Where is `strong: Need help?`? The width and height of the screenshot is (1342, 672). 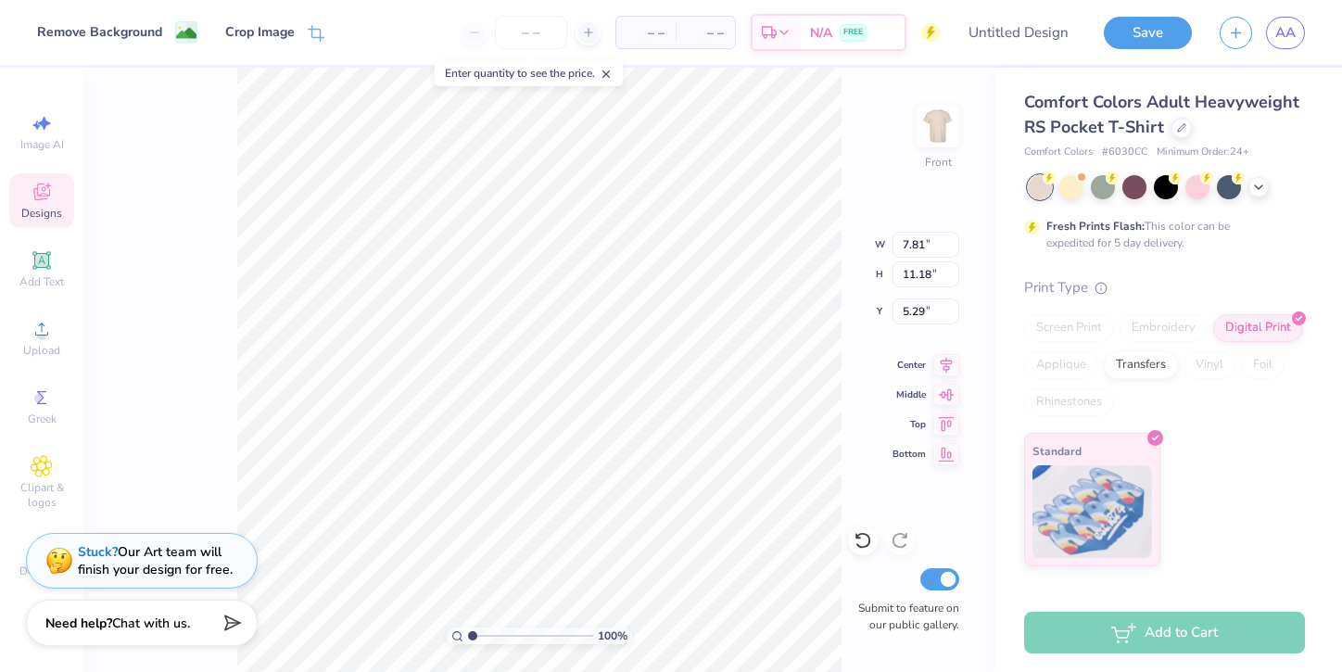 strong: Need help? is located at coordinates (79, 623).